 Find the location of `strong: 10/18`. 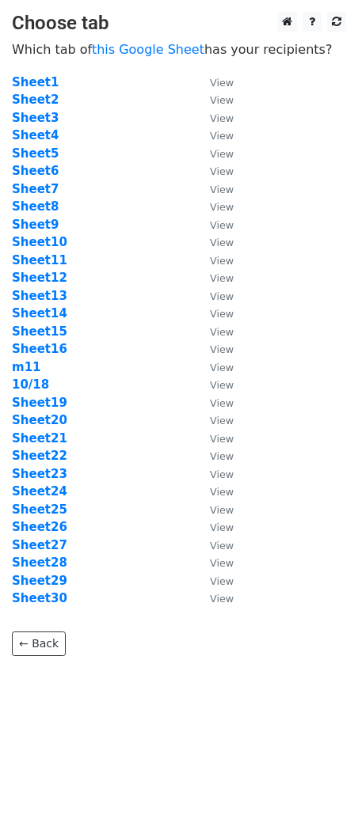

strong: 10/18 is located at coordinates (30, 385).